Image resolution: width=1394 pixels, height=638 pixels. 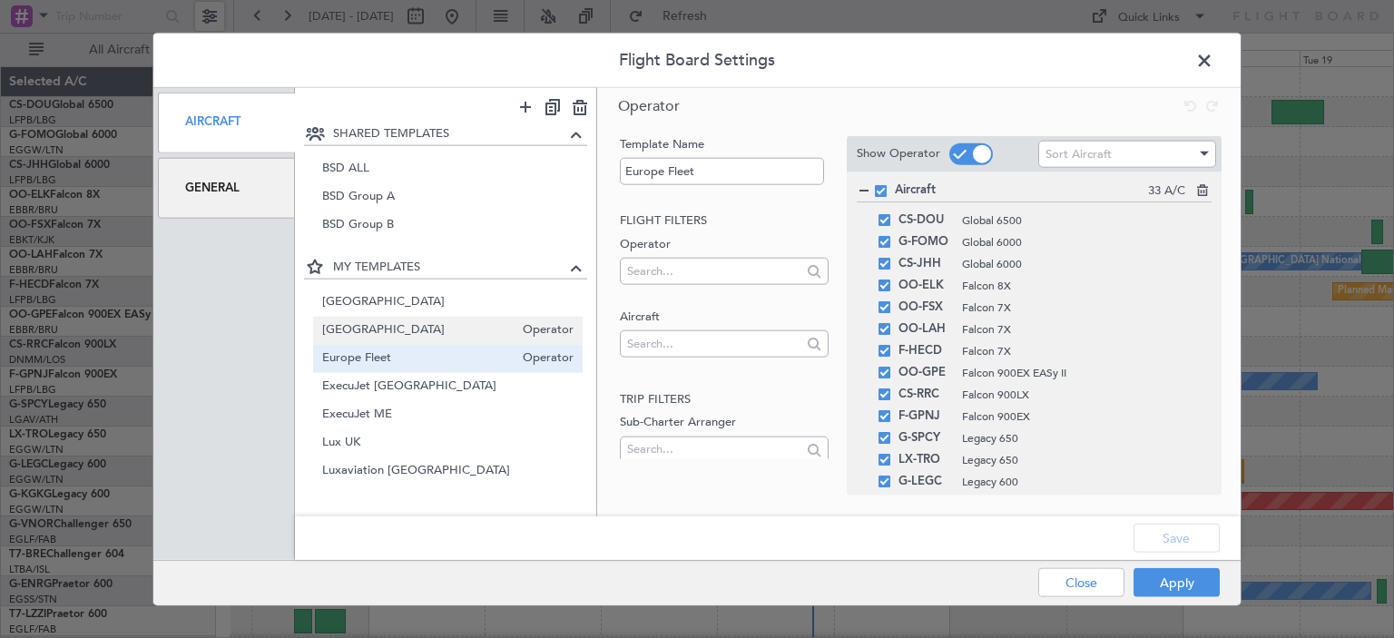 I want to click on h2: Flight filters, so click(x=723, y=221).